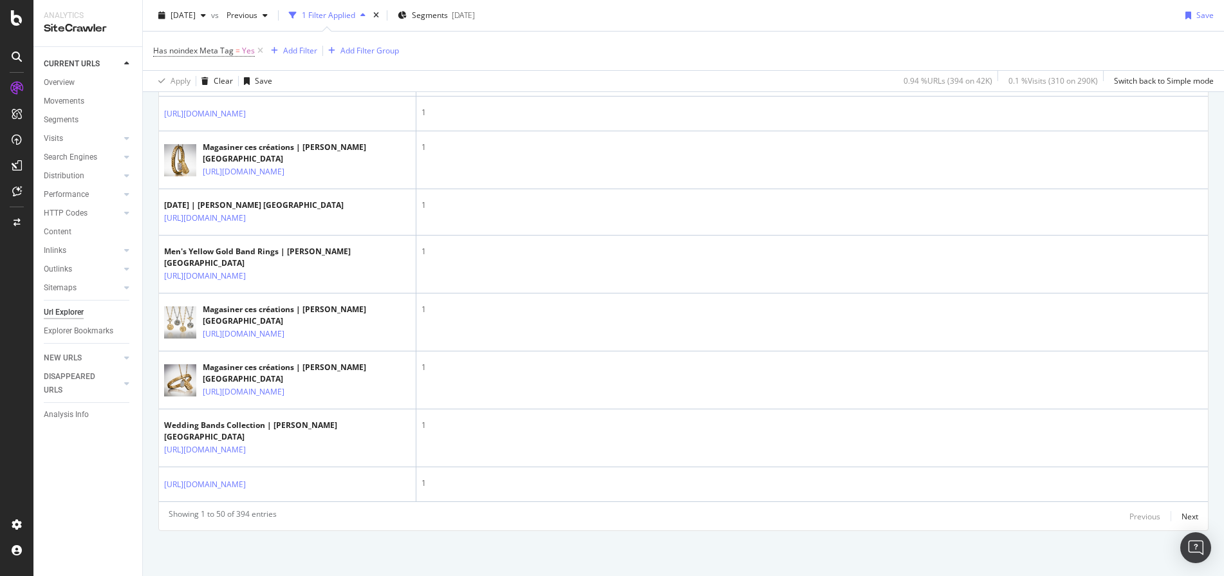  I want to click on span: Previous, so click(239, 15).